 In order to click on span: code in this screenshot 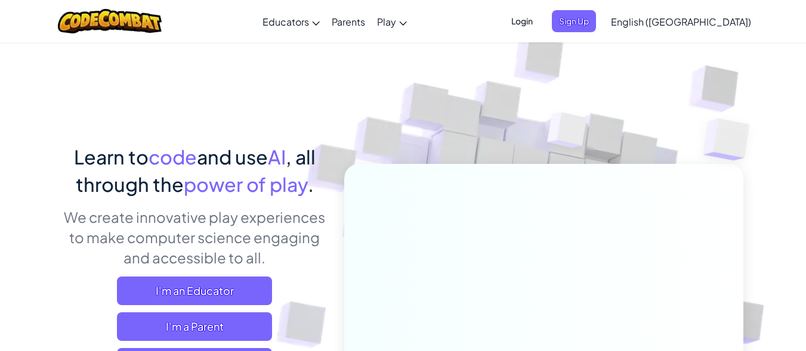, I will do `click(172, 157)`.